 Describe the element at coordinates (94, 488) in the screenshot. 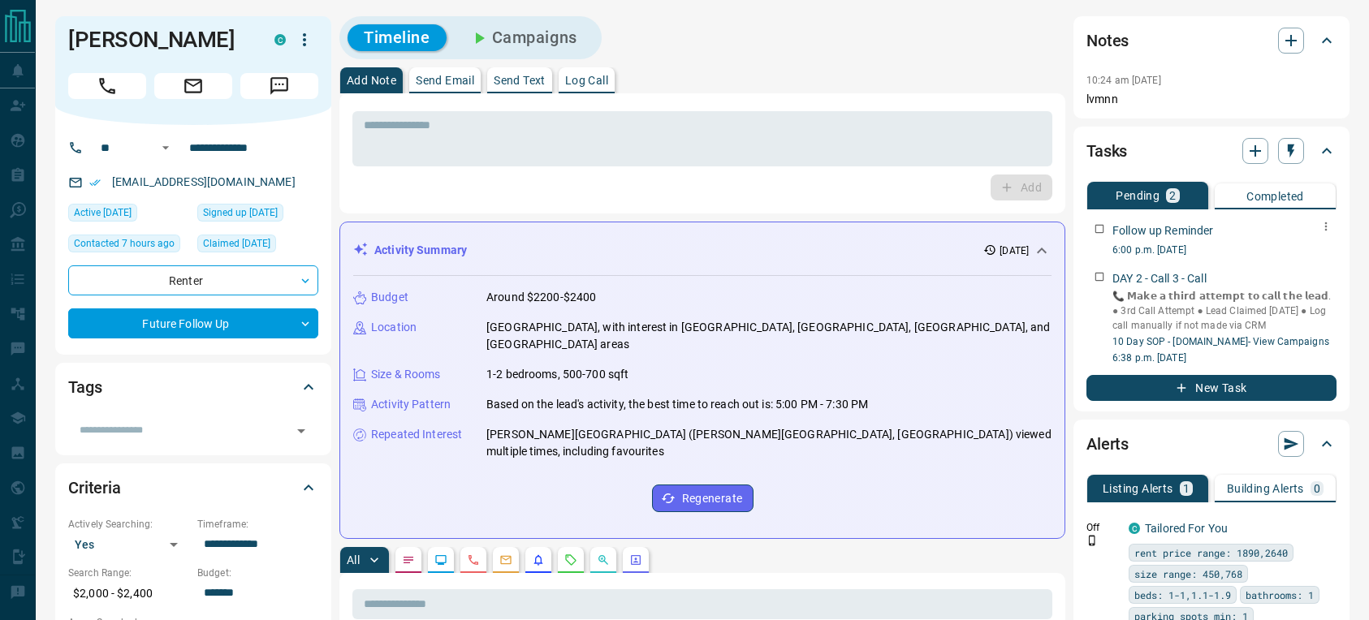

I see `h2: Criteria` at that location.